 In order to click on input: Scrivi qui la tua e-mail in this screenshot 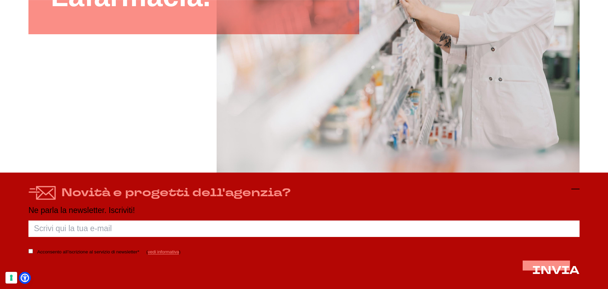, I will do `click(304, 229)`.